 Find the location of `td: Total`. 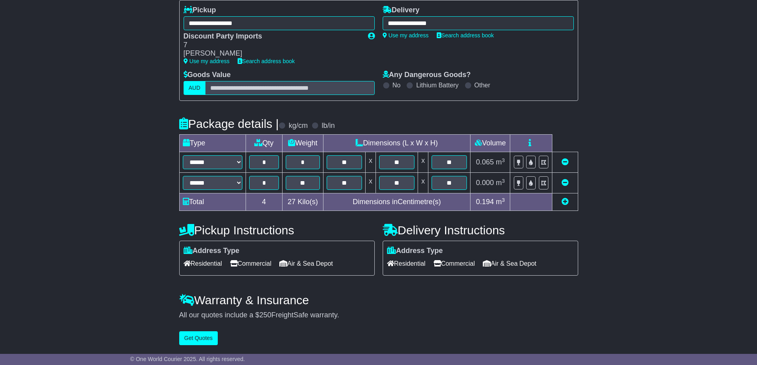

td: Total is located at coordinates (212, 202).